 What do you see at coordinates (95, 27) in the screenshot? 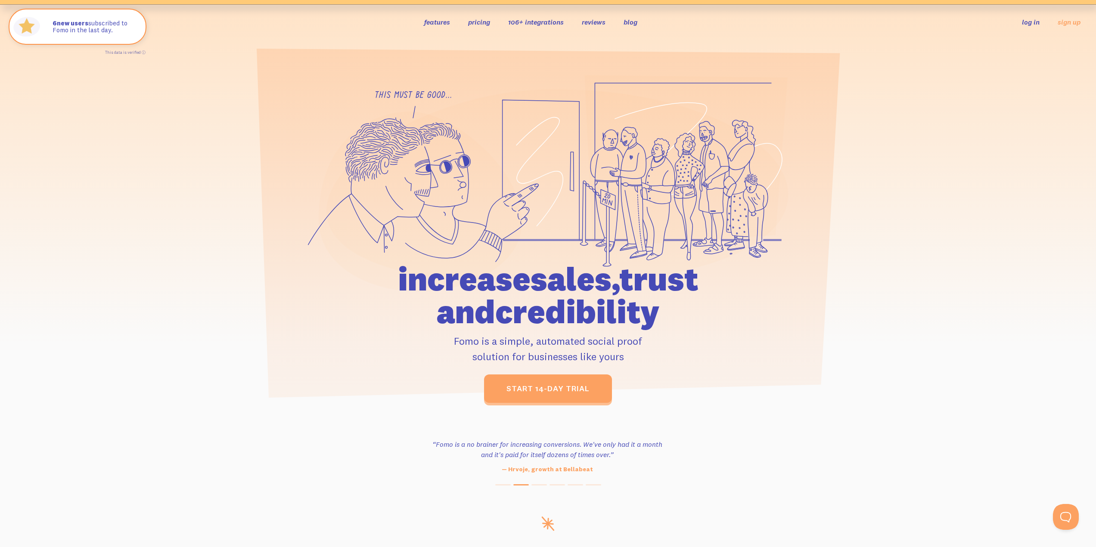
I see `p: subscribed to Fomo in the last day.` at bounding box center [95, 27].